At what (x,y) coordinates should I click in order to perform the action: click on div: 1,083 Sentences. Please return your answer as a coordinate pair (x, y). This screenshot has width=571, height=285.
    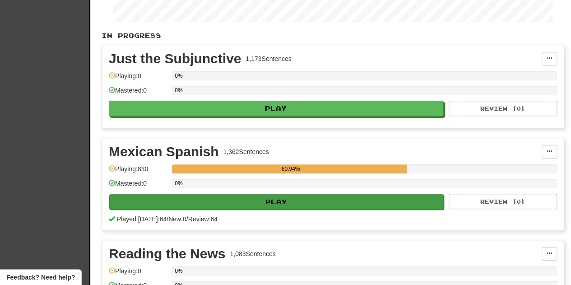
    Looking at the image, I should click on (252, 254).